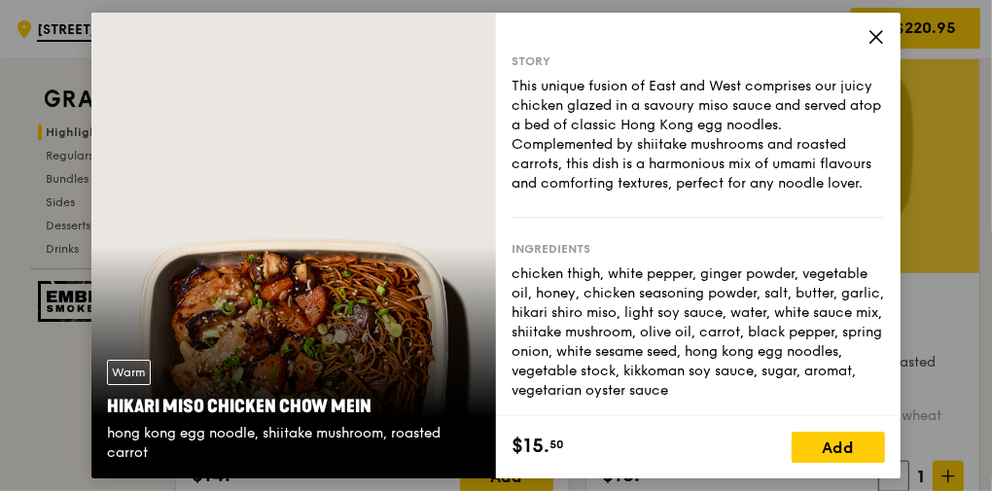 The image size is (992, 491). What do you see at coordinates (530, 446) in the screenshot?
I see `span: $15.` at bounding box center [530, 446].